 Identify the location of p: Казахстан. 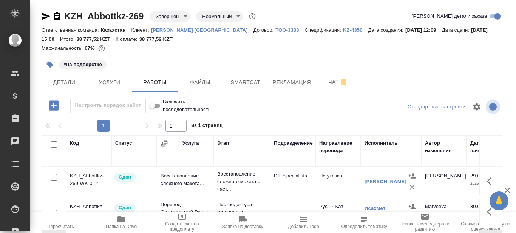
(116, 30).